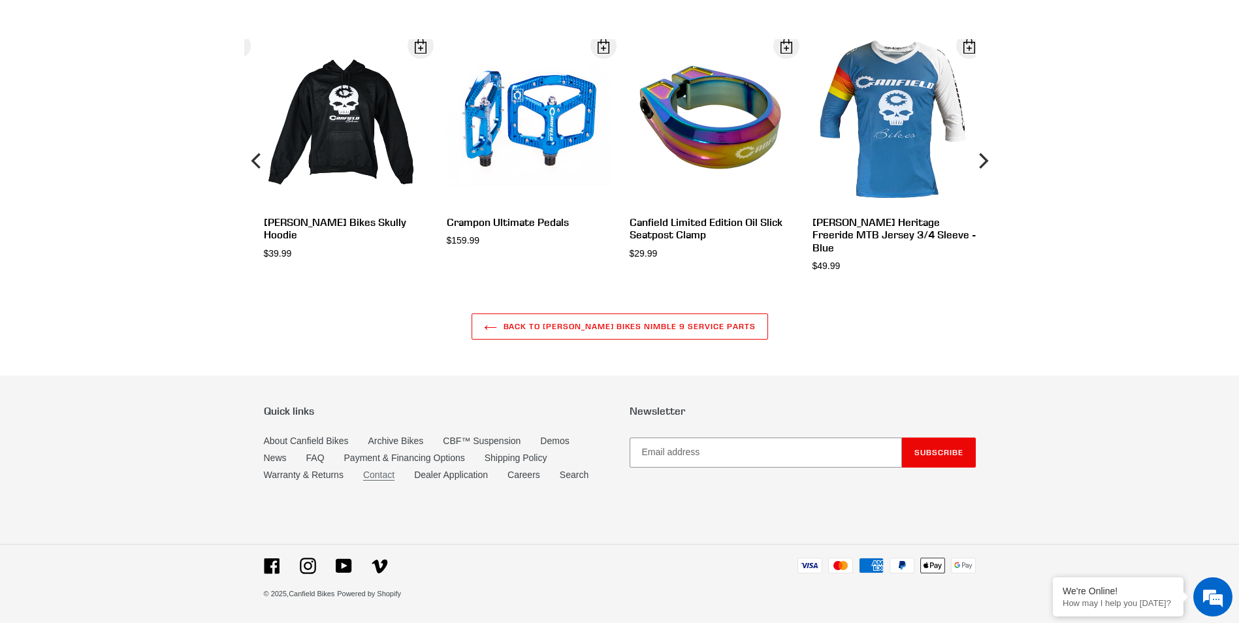  What do you see at coordinates (163, 82) in the screenshot?
I see `div: Chat with us now` at bounding box center [163, 82].